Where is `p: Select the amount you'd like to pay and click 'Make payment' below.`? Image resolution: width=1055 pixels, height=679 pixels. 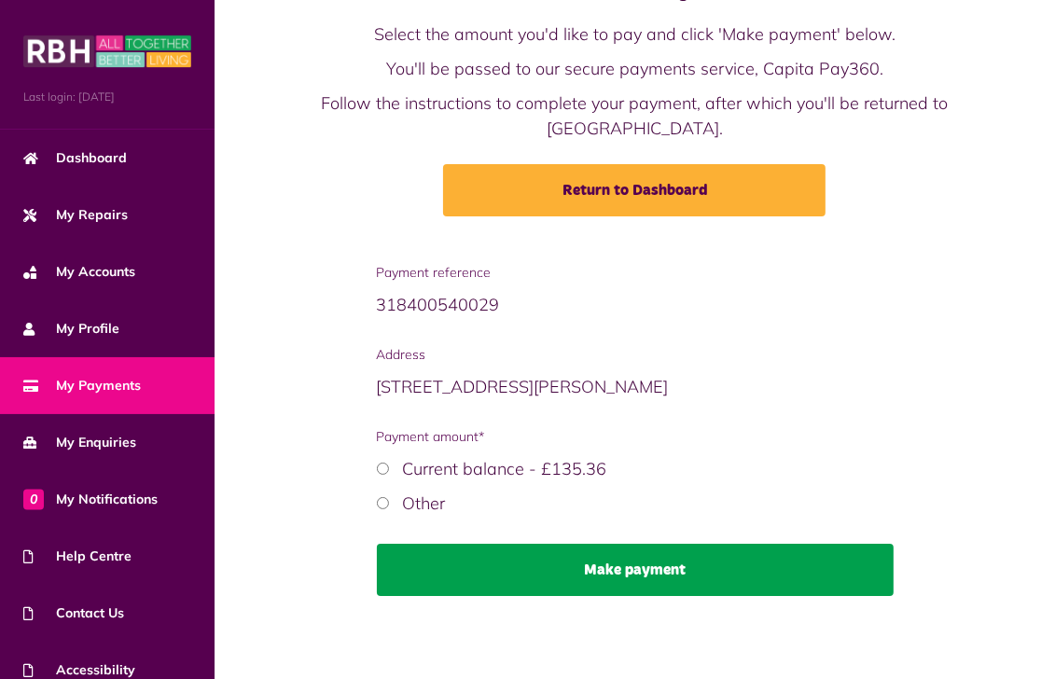
p: Select the amount you'd like to pay and click 'Make payment' below. is located at coordinates (634, 34).